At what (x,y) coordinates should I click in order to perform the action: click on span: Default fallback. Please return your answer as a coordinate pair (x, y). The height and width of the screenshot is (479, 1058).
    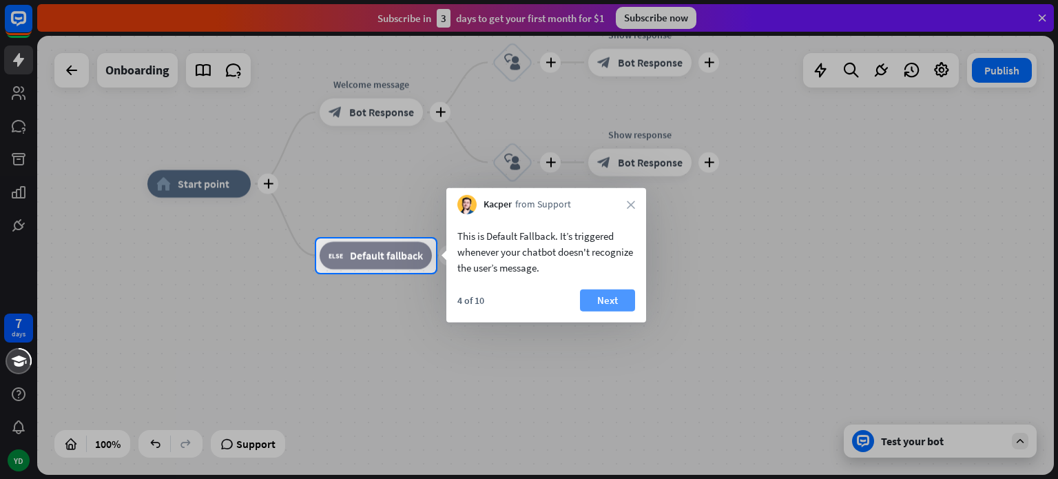
    Looking at the image, I should click on (386, 255).